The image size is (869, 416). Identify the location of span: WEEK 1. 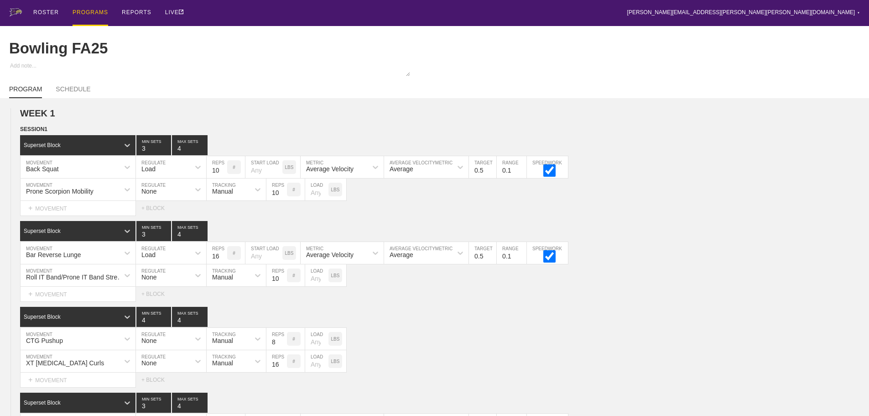
(37, 113).